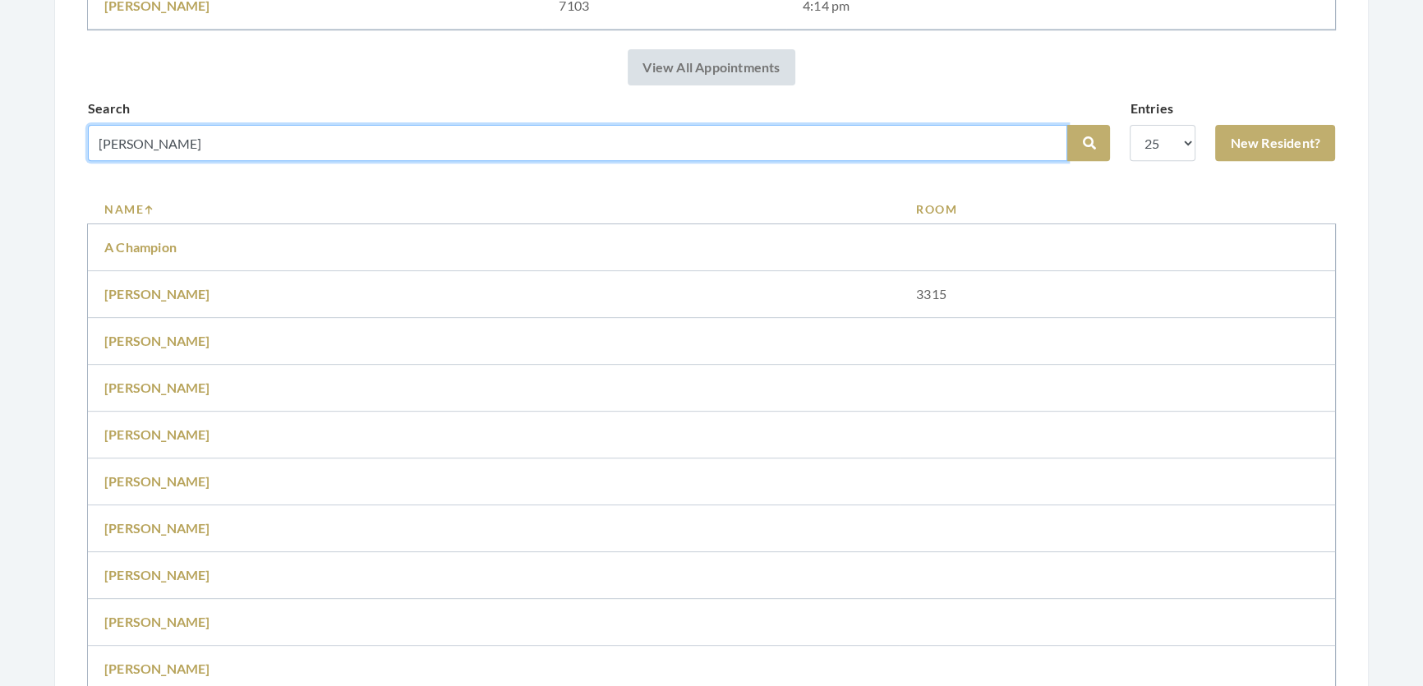  I want to click on a: A Champion, so click(141, 247).